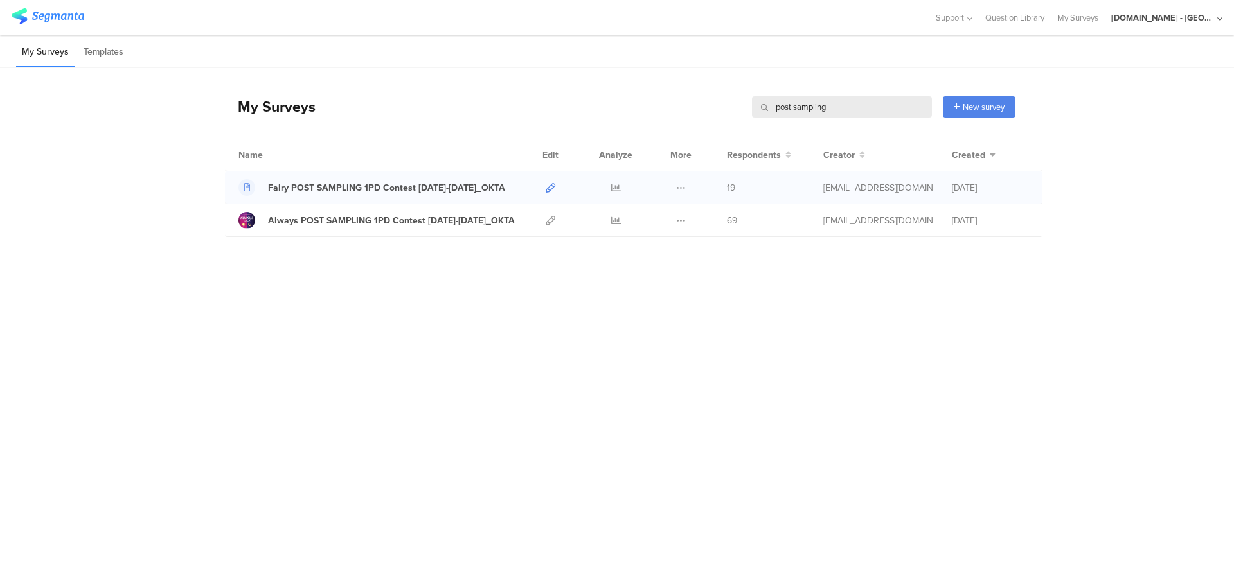 This screenshot has width=1234, height=585. Describe the element at coordinates (732, 220) in the screenshot. I see `span: 69` at that location.